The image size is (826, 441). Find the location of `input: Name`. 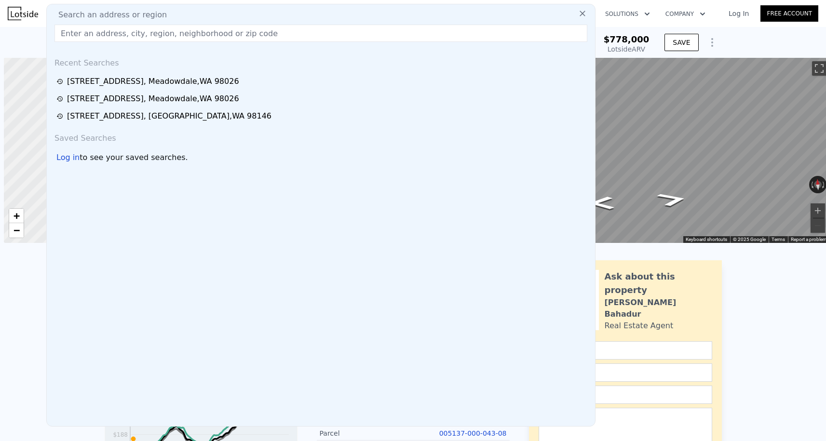

input: Name is located at coordinates (625, 351).